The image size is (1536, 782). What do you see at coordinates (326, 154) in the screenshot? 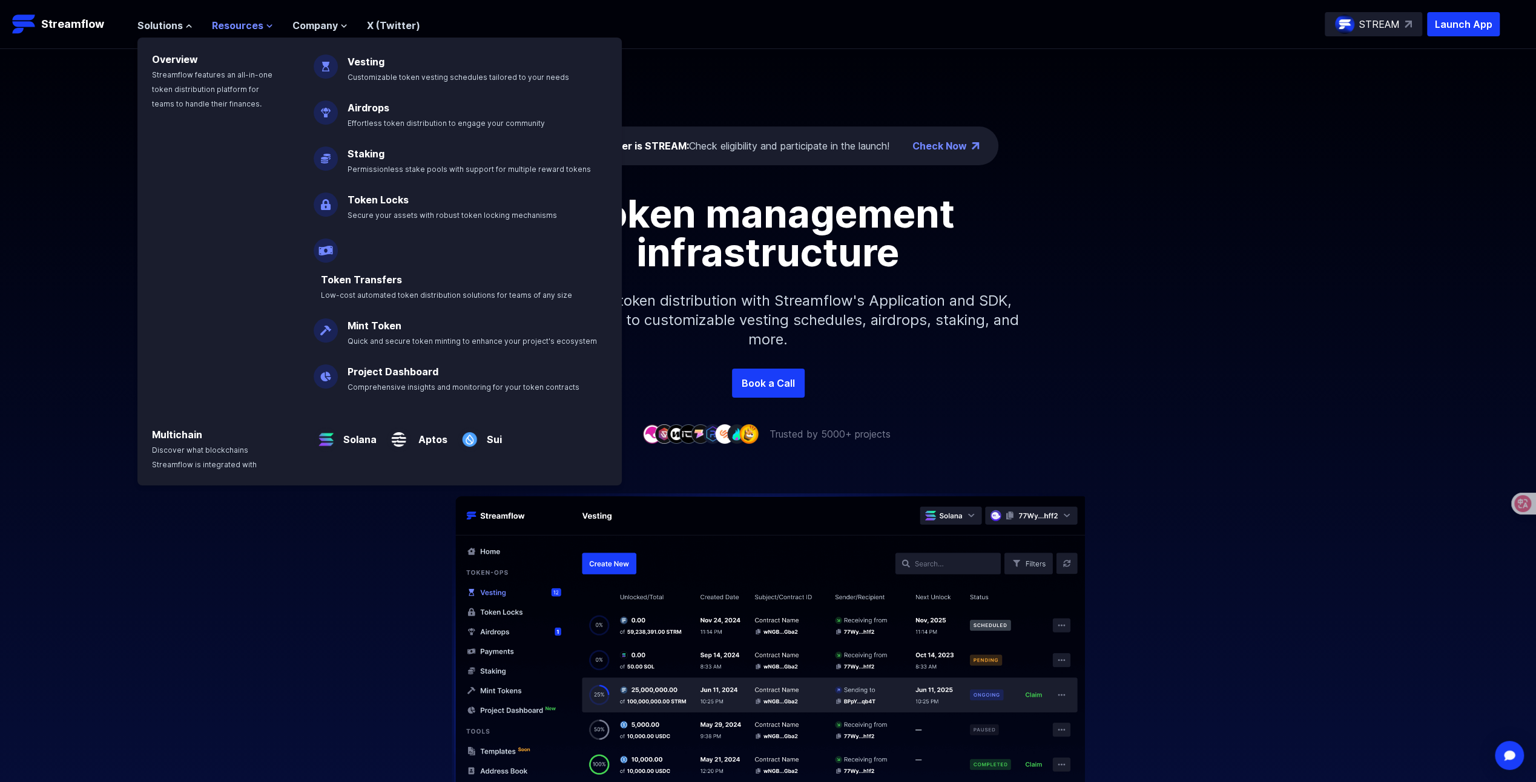
I see `img: Staking` at bounding box center [326, 154].